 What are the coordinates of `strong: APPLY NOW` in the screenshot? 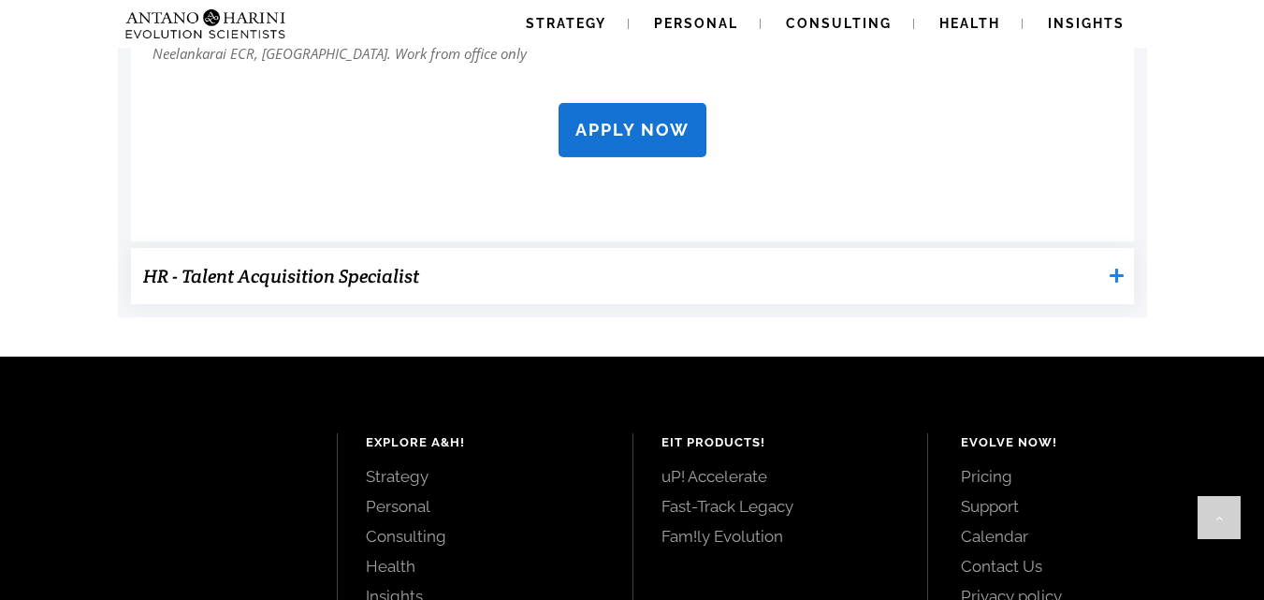 It's located at (633, 129).